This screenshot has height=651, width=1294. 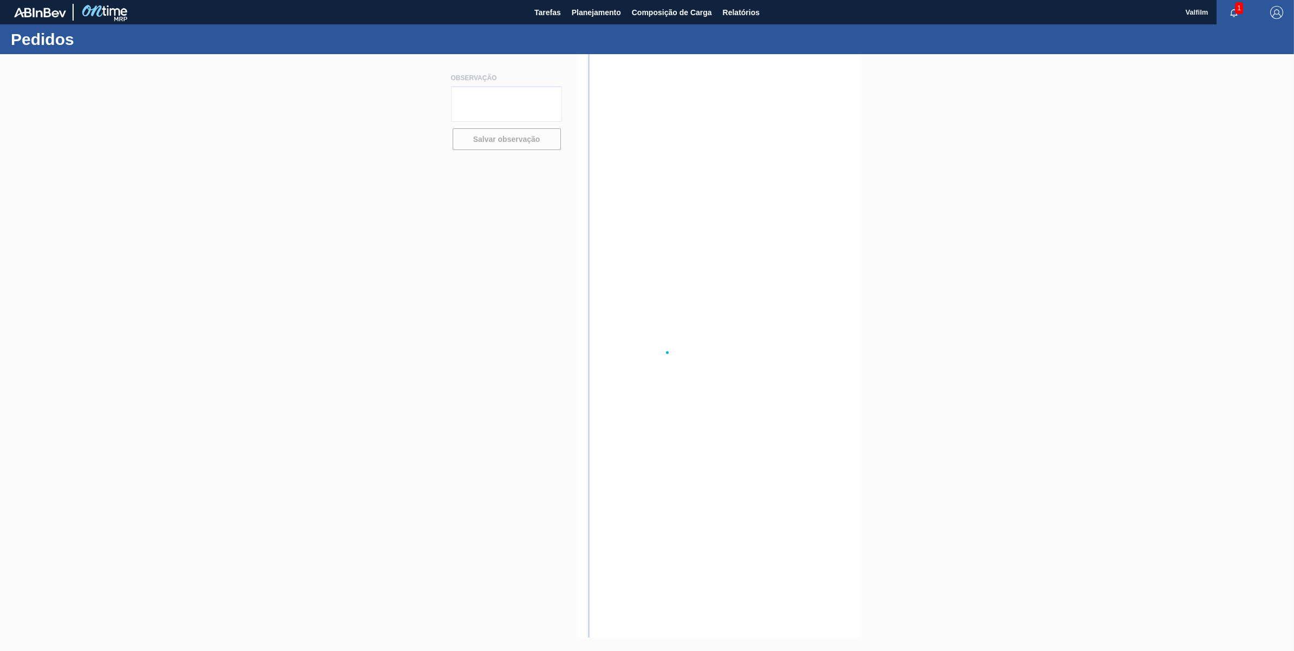 What do you see at coordinates (596, 12) in the screenshot?
I see `span: Planejamento` at bounding box center [596, 12].